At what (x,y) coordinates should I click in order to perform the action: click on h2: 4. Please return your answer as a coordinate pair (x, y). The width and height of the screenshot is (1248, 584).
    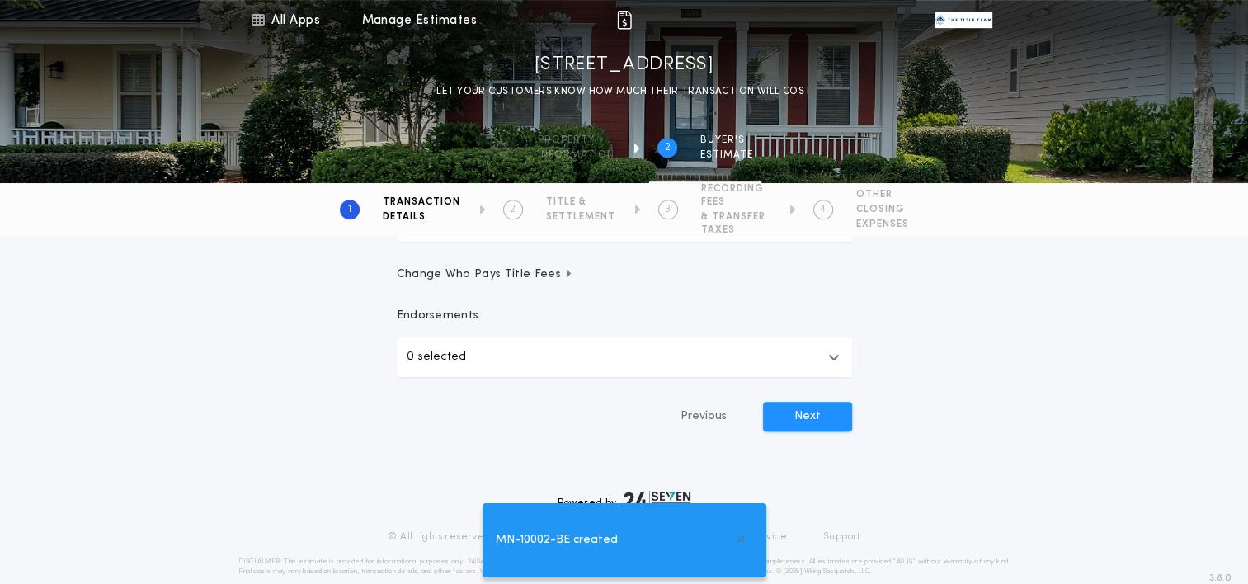
    Looking at the image, I should click on (822, 209).